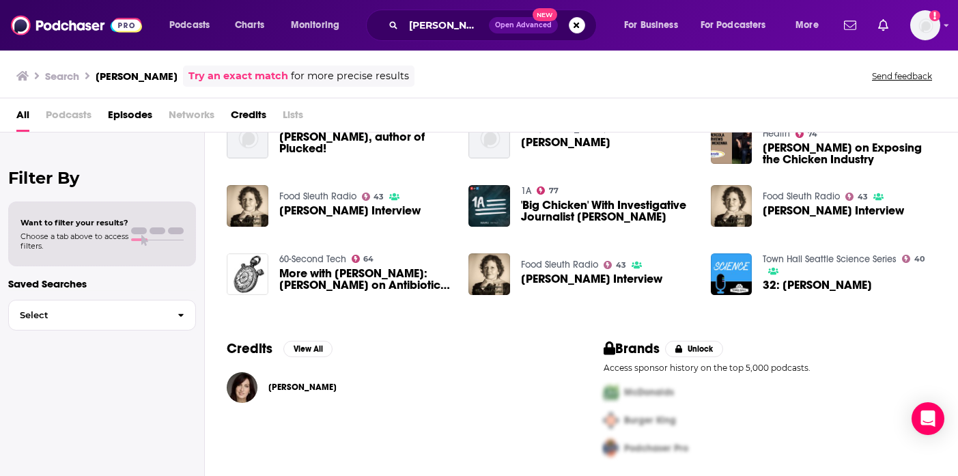 This screenshot has width=958, height=476. What do you see at coordinates (925, 25) in the screenshot?
I see `span: Logged in as megcassidy` at bounding box center [925, 25].